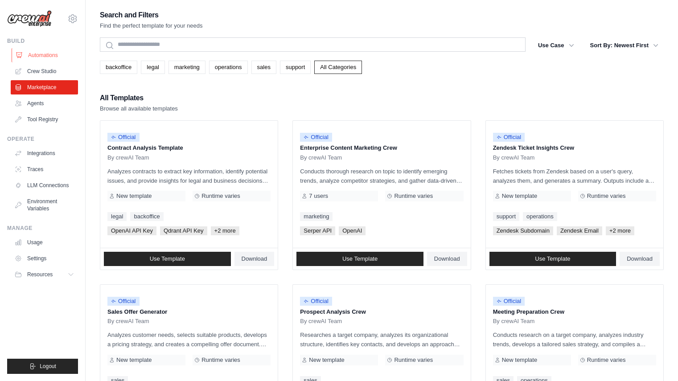 The width and height of the screenshot is (678, 381). What do you see at coordinates (42, 139) in the screenshot?
I see `div: Operate` at bounding box center [42, 139].